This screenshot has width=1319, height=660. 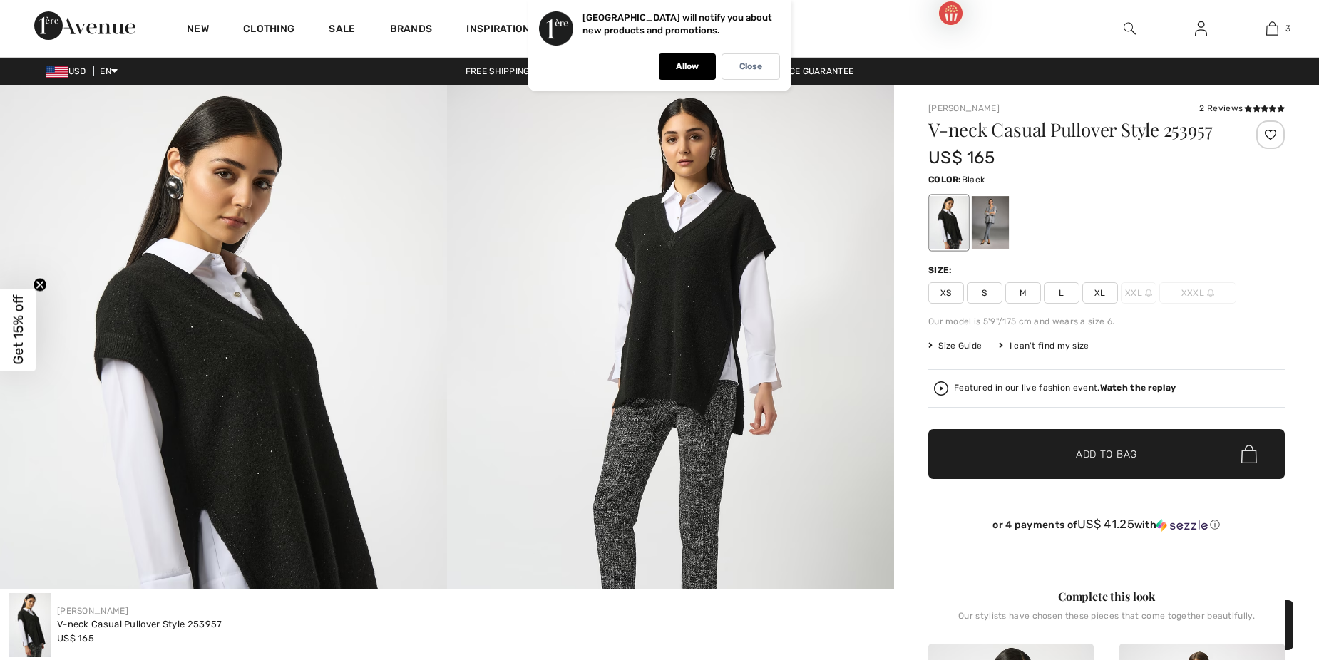 What do you see at coordinates (1139, 293) in the screenshot?
I see `span: XXL` at bounding box center [1139, 293].